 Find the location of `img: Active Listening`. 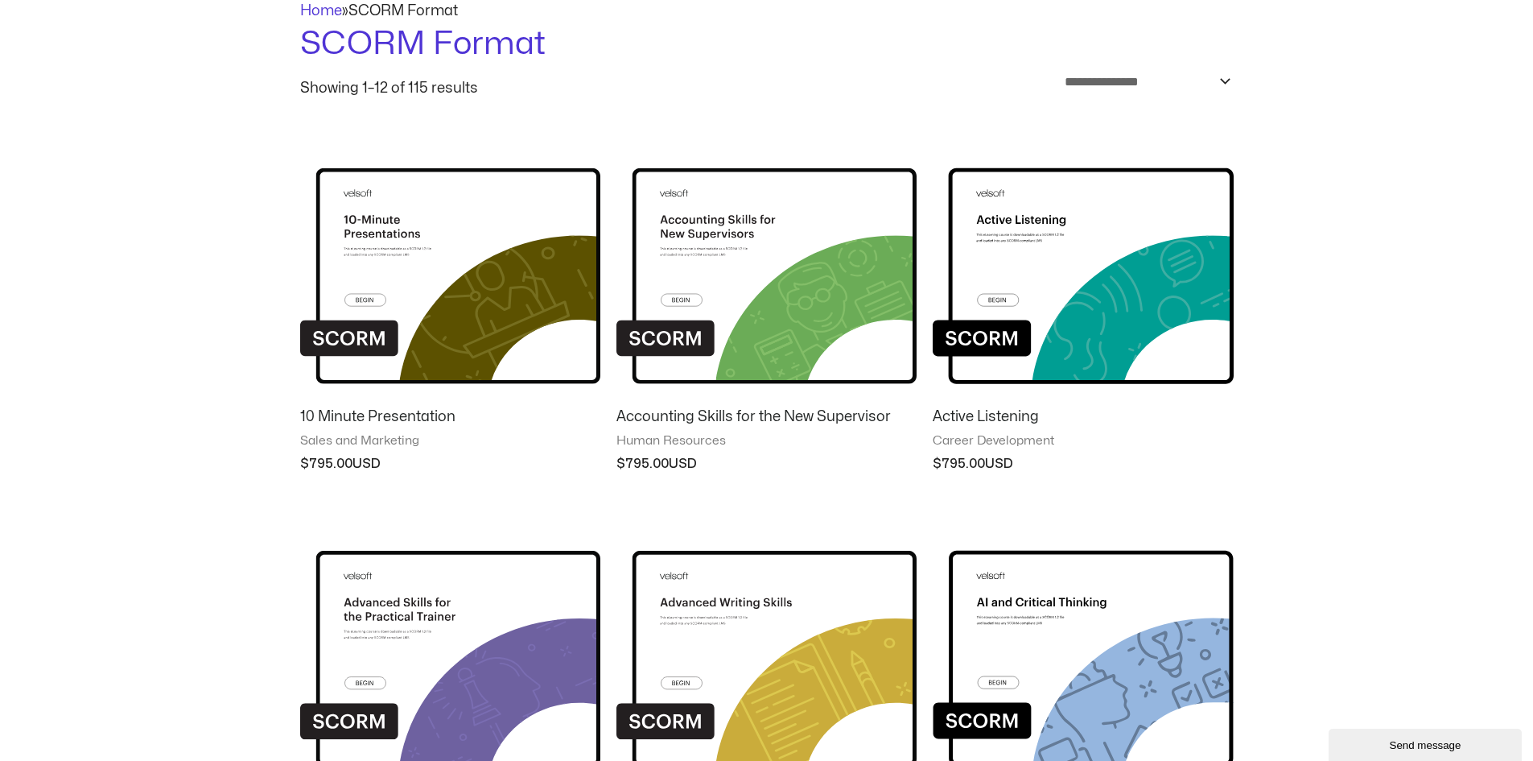

img: Active Listening is located at coordinates (1082, 263).